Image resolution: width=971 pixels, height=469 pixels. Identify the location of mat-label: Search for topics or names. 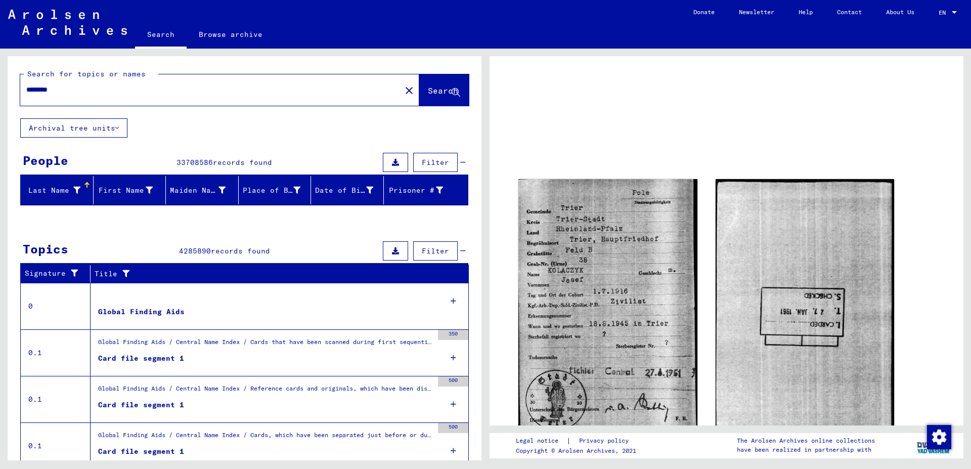
(87, 74).